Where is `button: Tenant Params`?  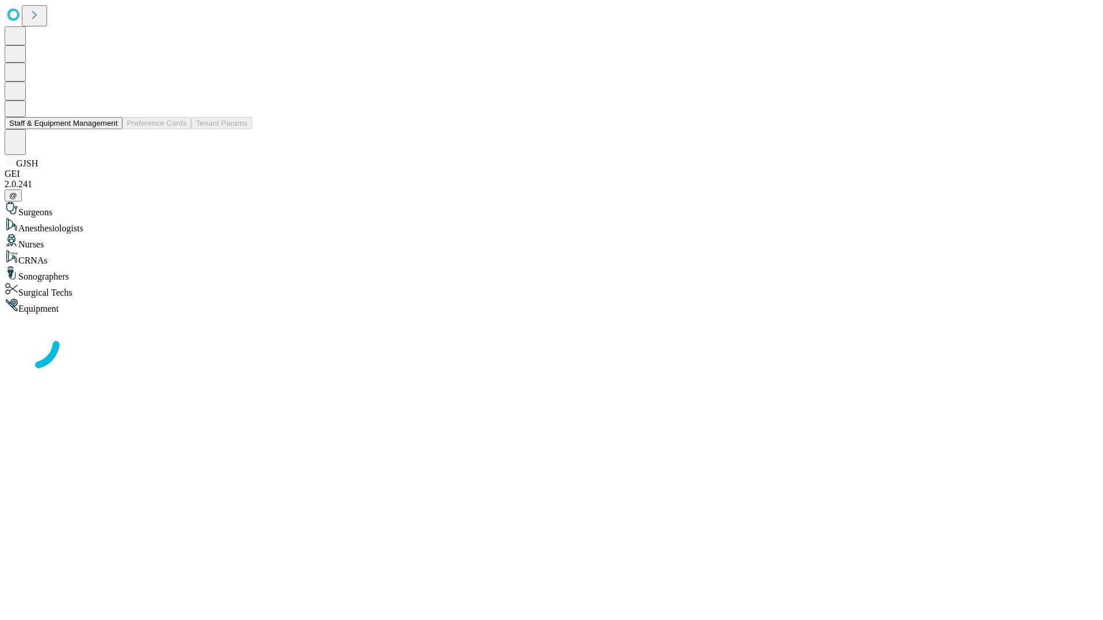 button: Tenant Params is located at coordinates (222, 123).